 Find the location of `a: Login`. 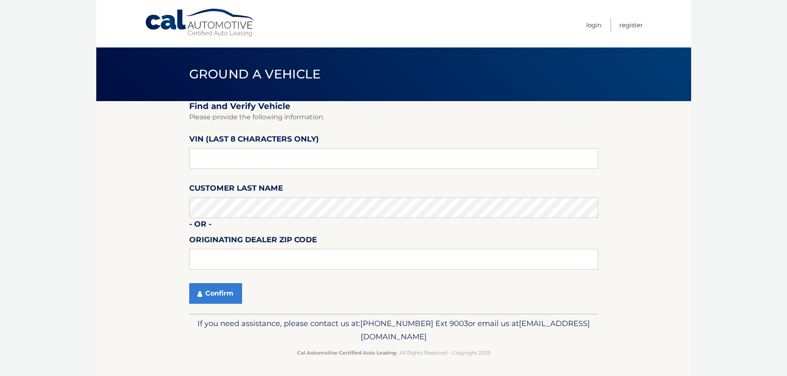

a: Login is located at coordinates (594, 25).